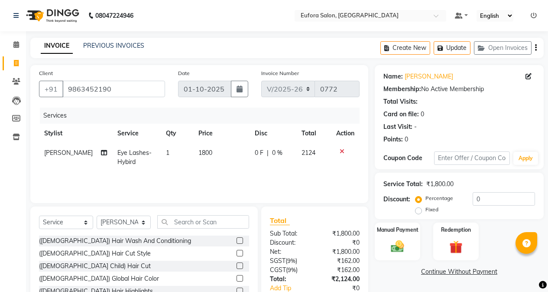  What do you see at coordinates (393, 76) in the screenshot?
I see `div: Name:` at bounding box center [393, 76].